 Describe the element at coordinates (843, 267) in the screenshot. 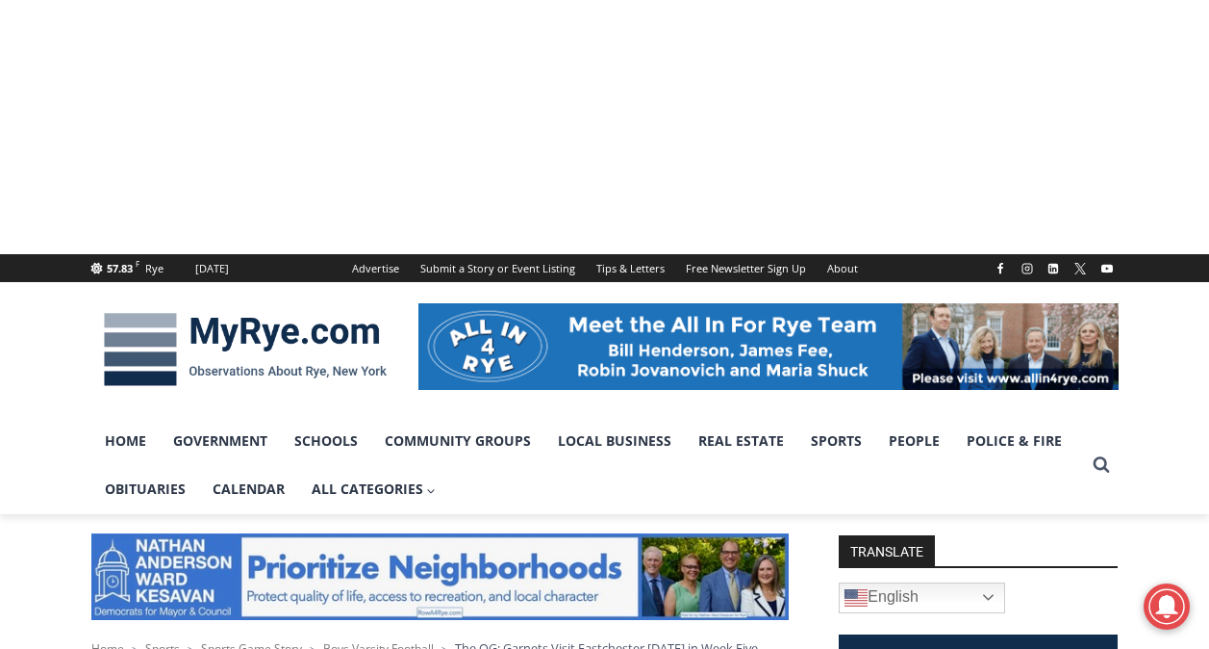

I see `a: About` at that location.